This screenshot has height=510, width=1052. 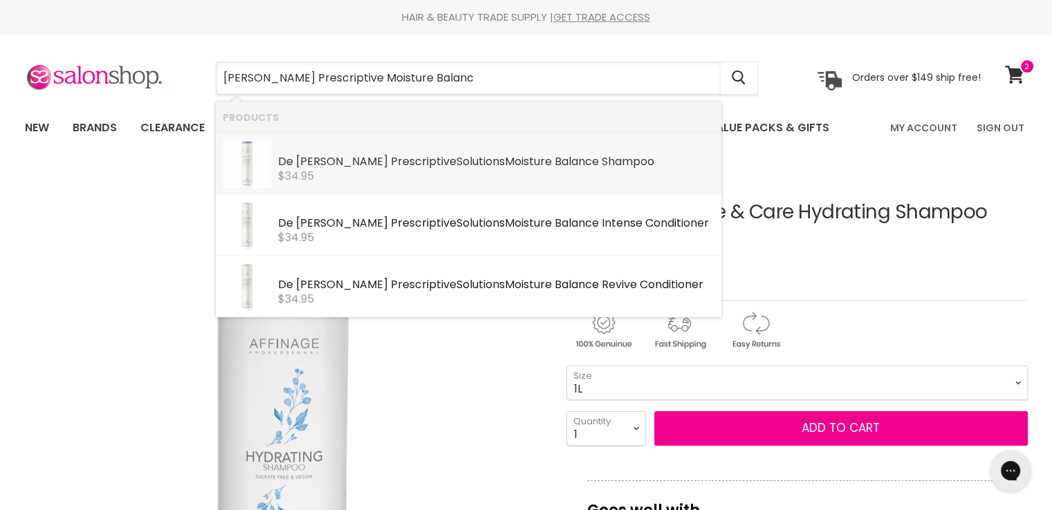 What do you see at coordinates (468, 117) in the screenshot?
I see `li: Products` at bounding box center [468, 117].